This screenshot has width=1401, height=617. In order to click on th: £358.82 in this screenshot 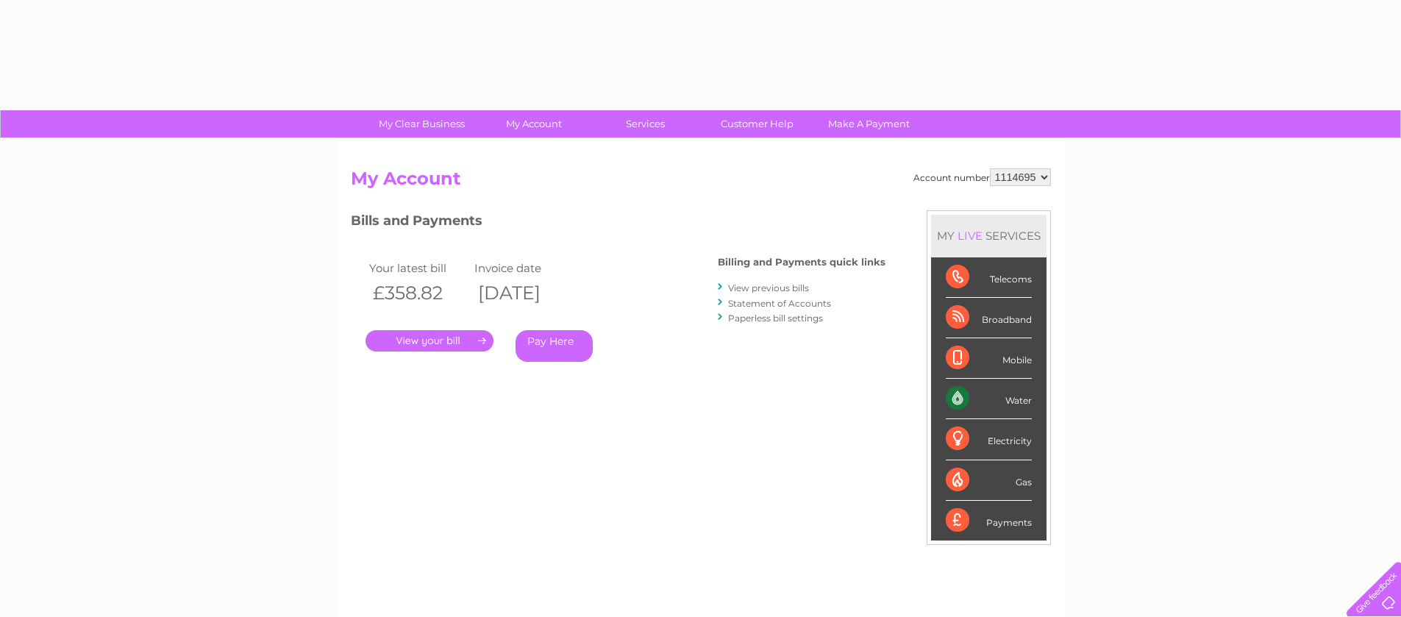, I will do `click(419, 293)`.